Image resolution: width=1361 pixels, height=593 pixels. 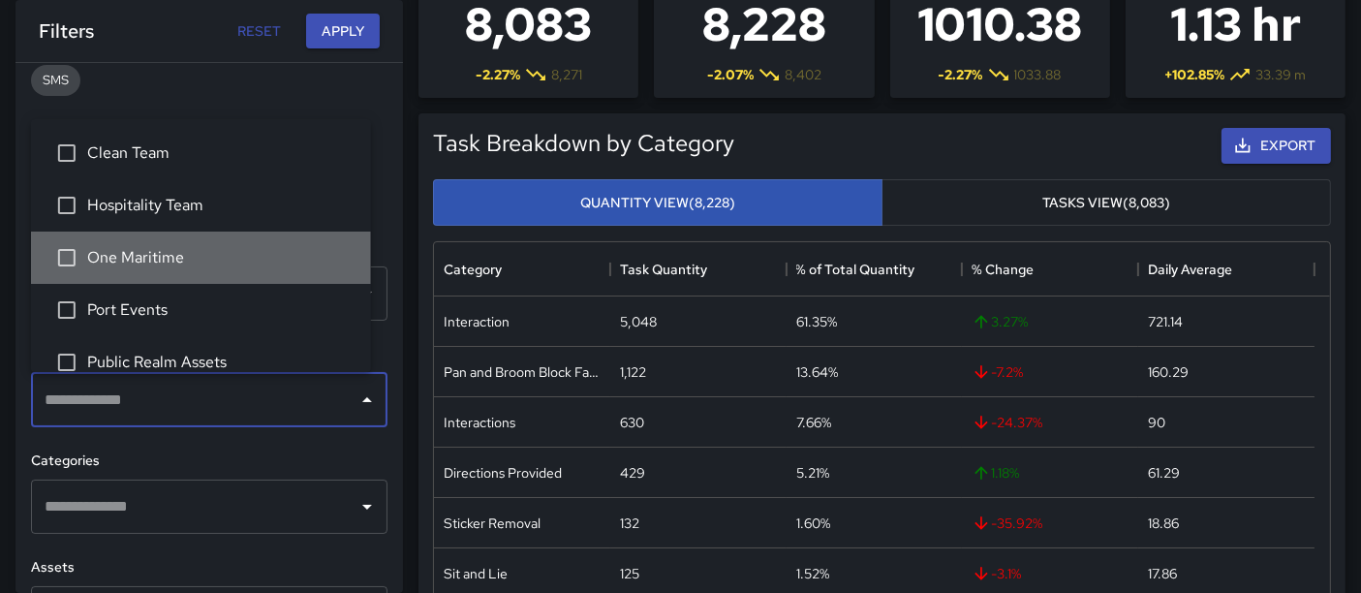 What do you see at coordinates (816, 321) in the screenshot?
I see `div: 61.35%` at bounding box center [816, 321].